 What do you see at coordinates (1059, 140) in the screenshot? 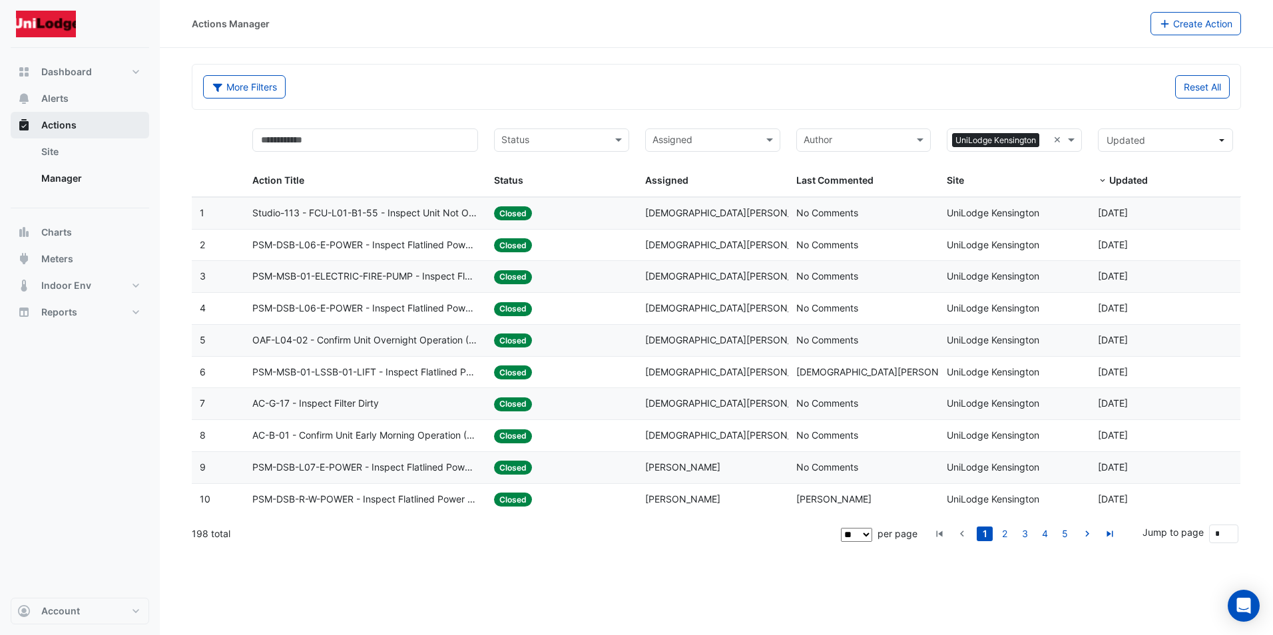
I see `span: Clear` at bounding box center [1059, 140].